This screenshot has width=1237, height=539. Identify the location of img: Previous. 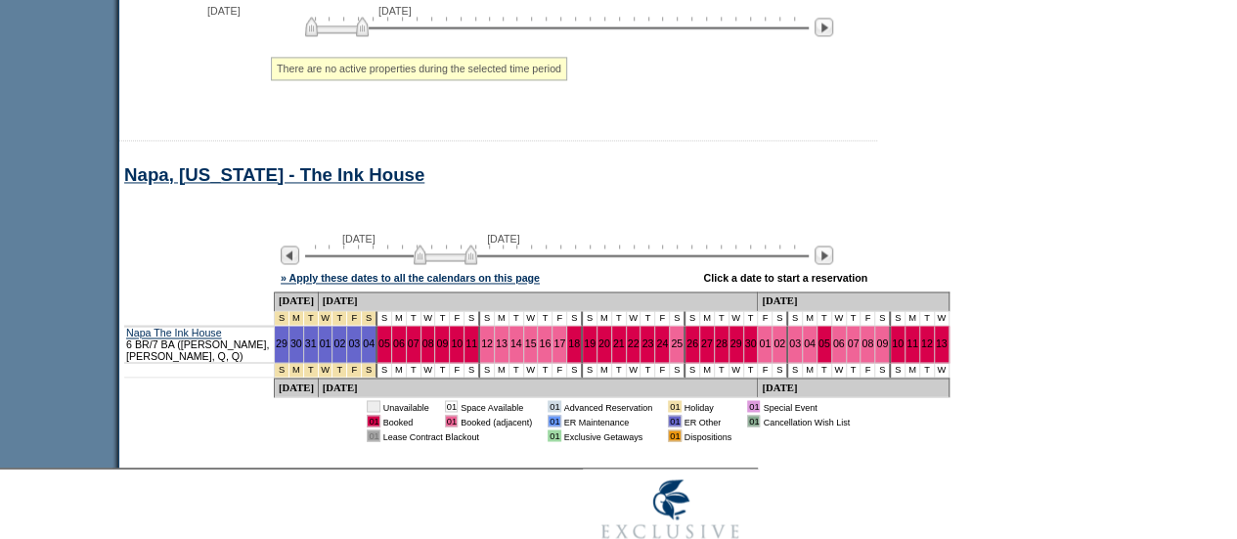
(289, 254).